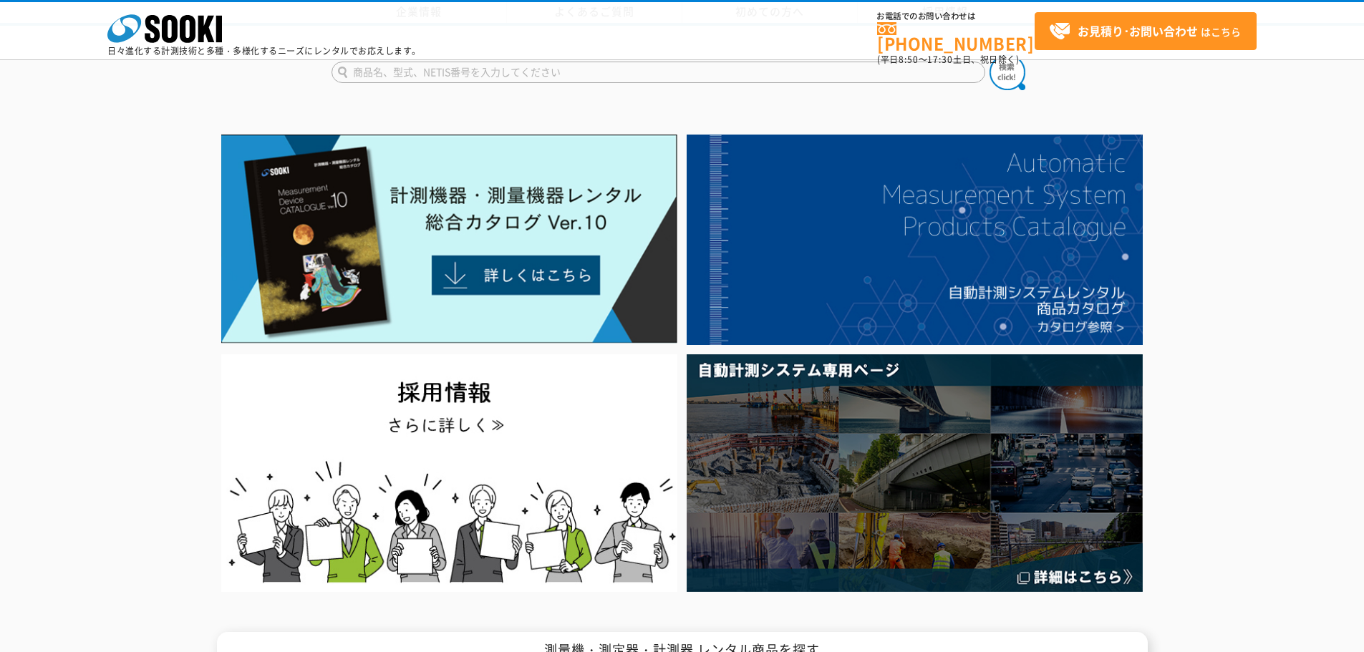 Image resolution: width=1364 pixels, height=652 pixels. I want to click on img: SOOKI recruit, so click(449, 472).